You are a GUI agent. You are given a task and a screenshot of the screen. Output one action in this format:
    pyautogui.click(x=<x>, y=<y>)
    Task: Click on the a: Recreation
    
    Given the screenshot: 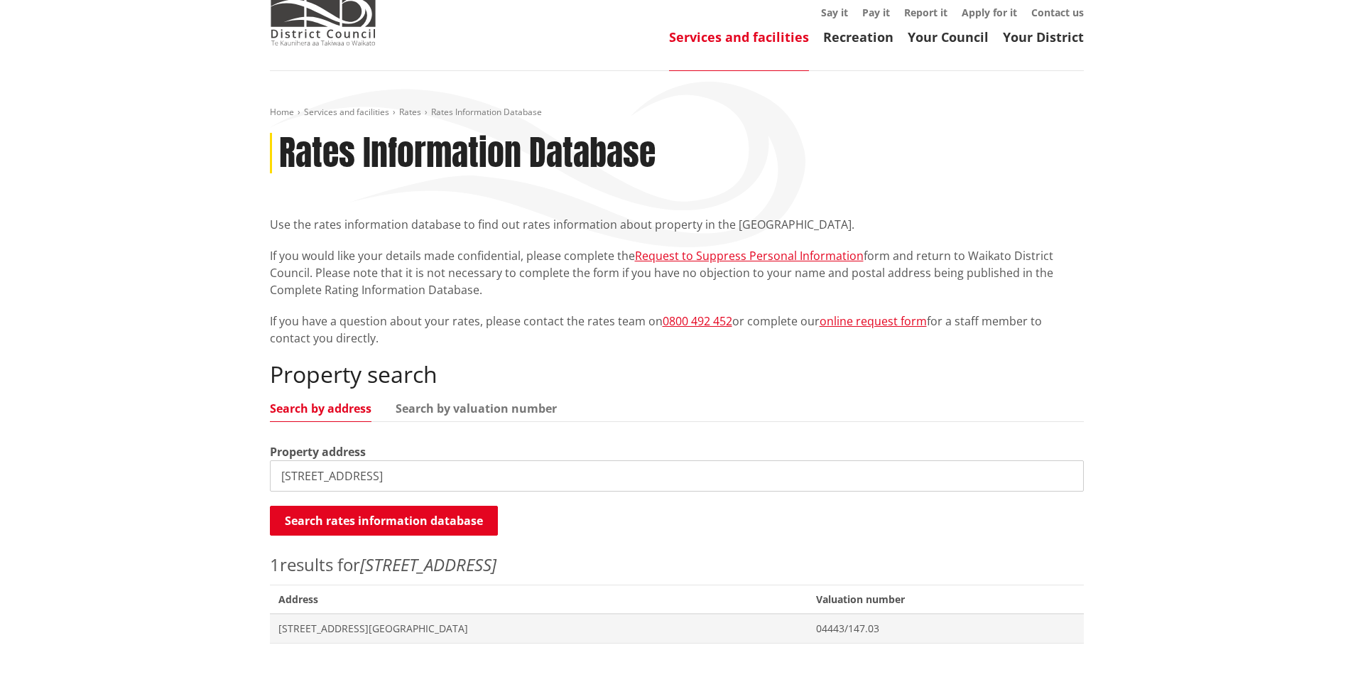 What is the action you would take?
    pyautogui.click(x=858, y=37)
    